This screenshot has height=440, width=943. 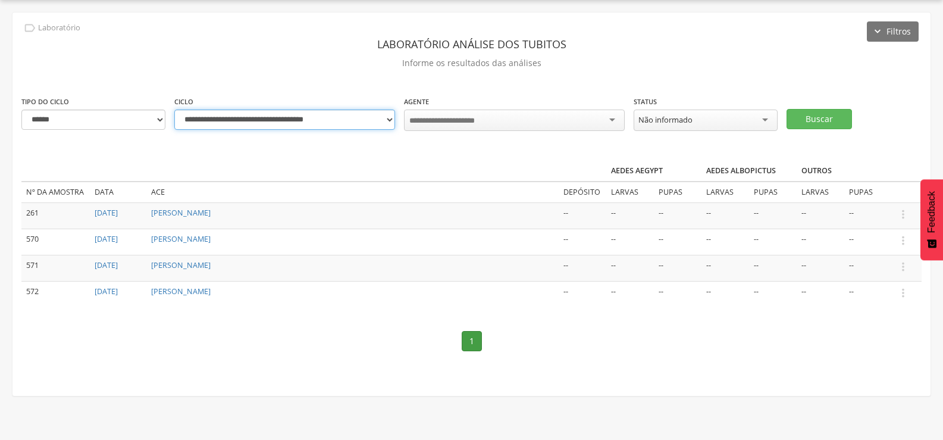 I want to click on td: Nº da amostra, so click(x=55, y=192).